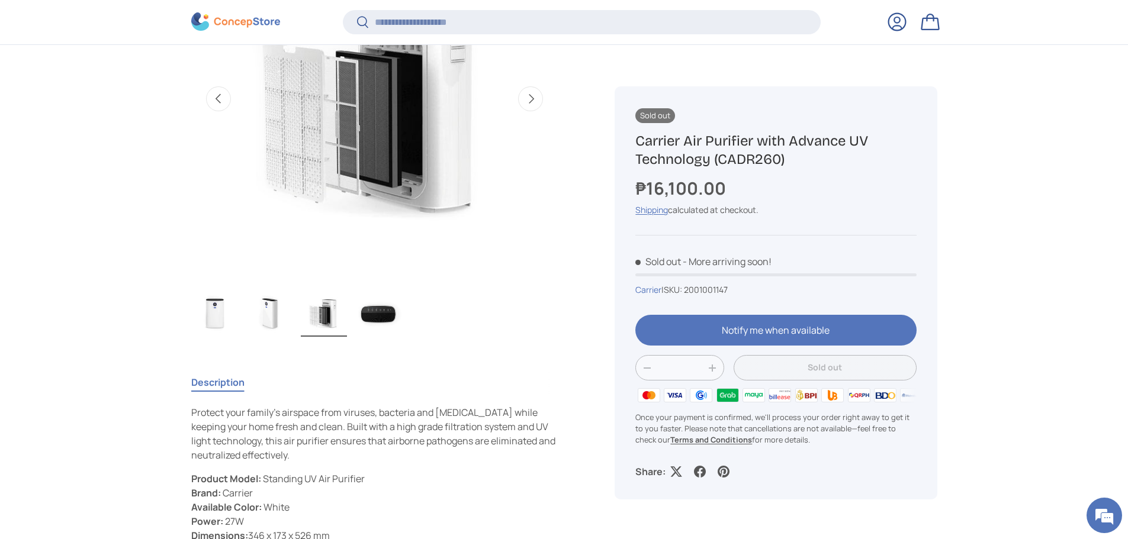 The image size is (1128, 539). I want to click on img: metrobank, so click(911, 396).